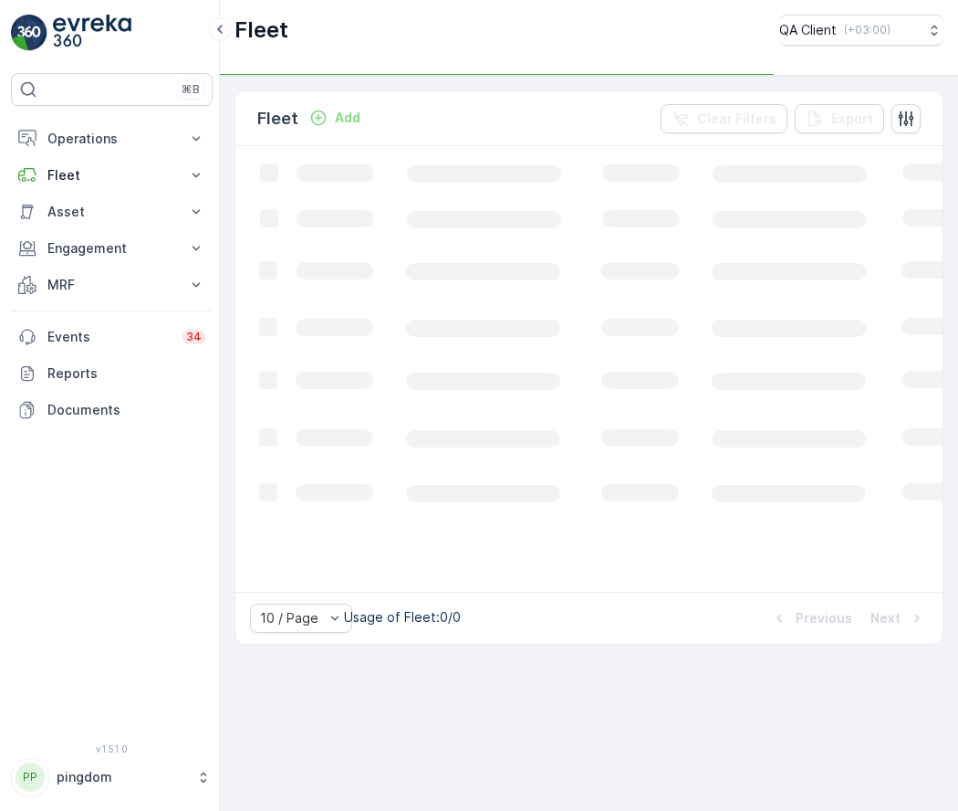  Describe the element at coordinates (824, 618) in the screenshot. I see `p: Previous` at that location.